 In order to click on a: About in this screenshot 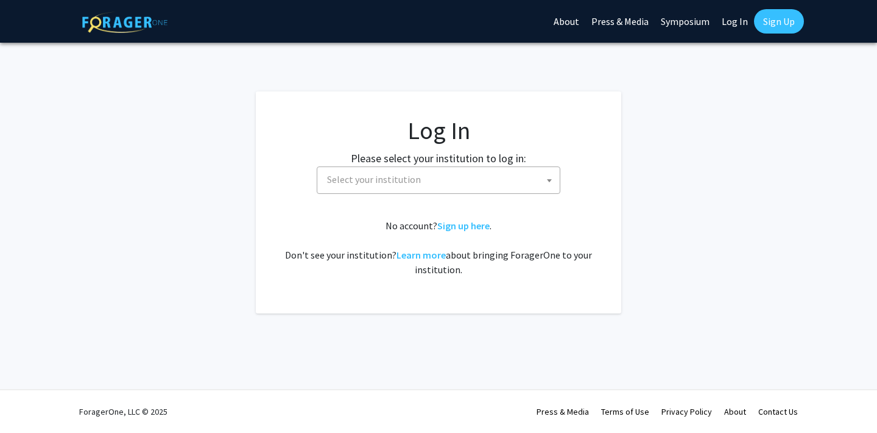, I will do `click(735, 411)`.